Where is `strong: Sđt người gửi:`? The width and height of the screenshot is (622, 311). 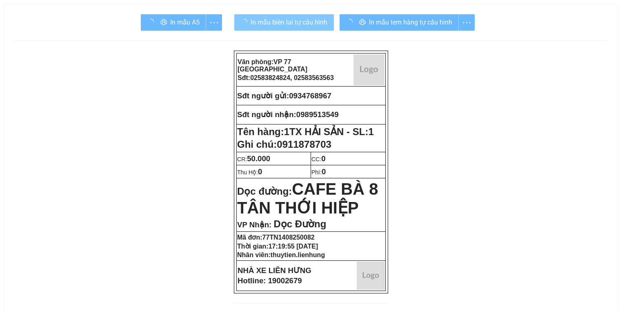 strong: Sđt người gửi: is located at coordinates (263, 95).